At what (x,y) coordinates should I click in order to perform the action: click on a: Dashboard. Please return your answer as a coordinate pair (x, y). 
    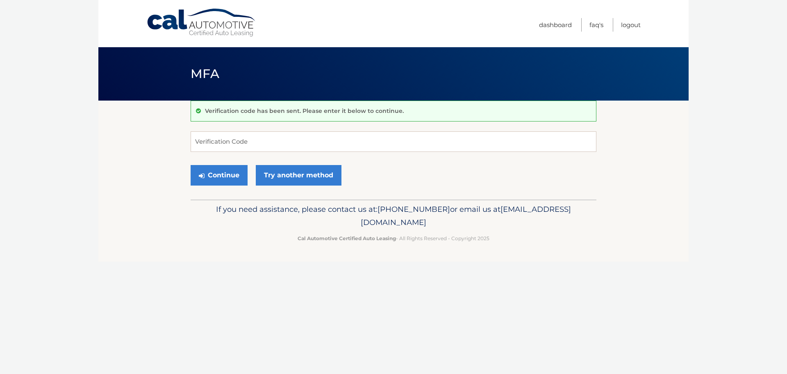
    Looking at the image, I should click on (556, 25).